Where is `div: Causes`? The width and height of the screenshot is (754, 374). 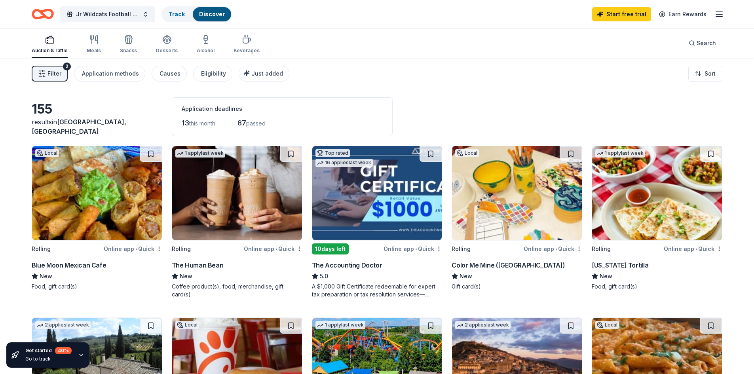
div: Causes is located at coordinates (170, 74).